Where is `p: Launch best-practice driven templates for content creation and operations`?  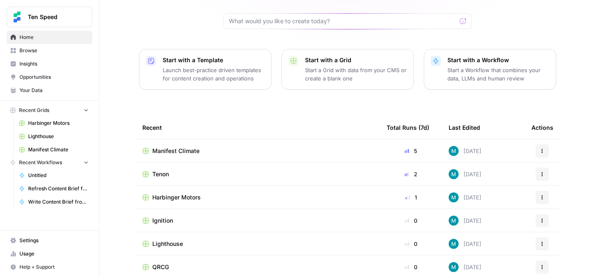
p: Launch best-practice driven templates for content creation and operations is located at coordinates (214, 74).